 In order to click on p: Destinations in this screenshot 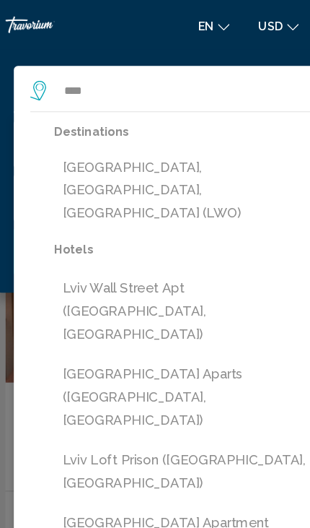, I will do `click(165, 115)`.